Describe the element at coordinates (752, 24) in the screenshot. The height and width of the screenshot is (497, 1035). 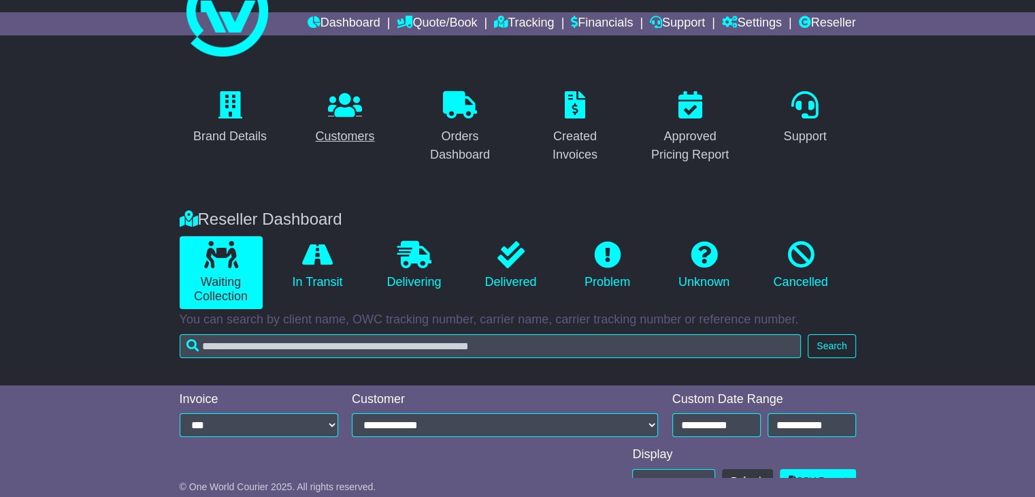
I see `a: Settings` at that location.